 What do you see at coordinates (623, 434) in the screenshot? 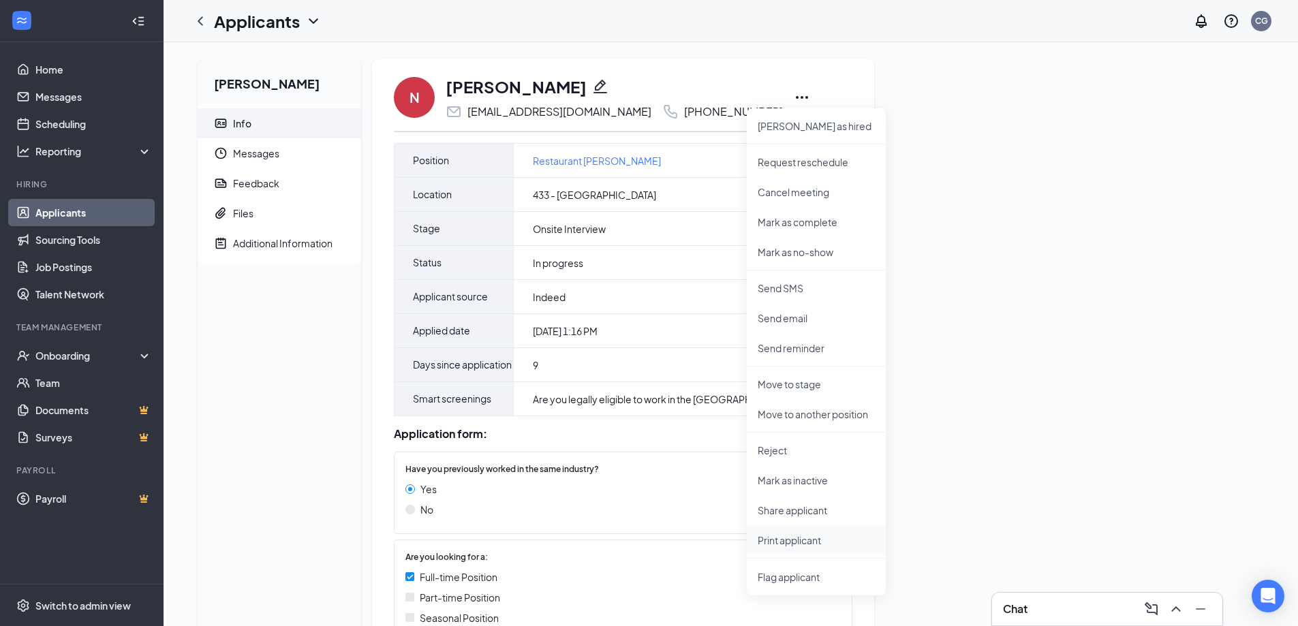
I see `div: Application form:` at bounding box center [623, 434].